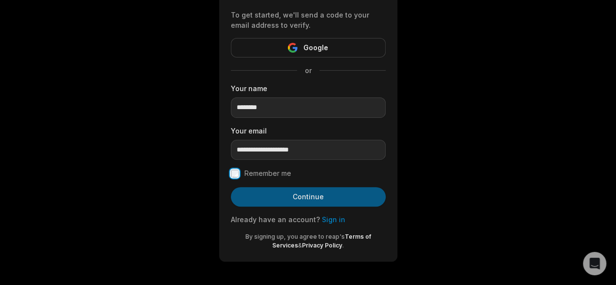 This screenshot has height=285, width=616. I want to click on a: Sign in, so click(333, 219).